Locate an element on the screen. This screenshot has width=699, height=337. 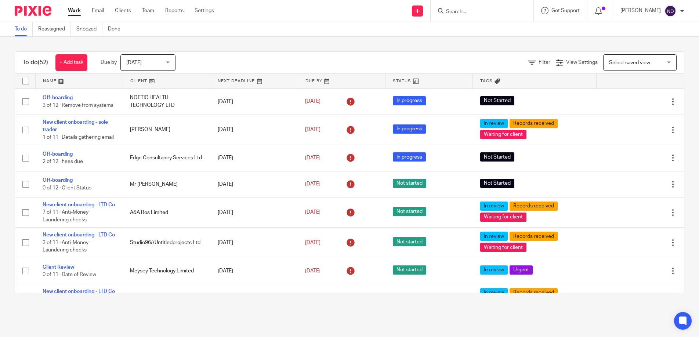
td: Edge Consultancy Services Ltd is located at coordinates (166, 158).